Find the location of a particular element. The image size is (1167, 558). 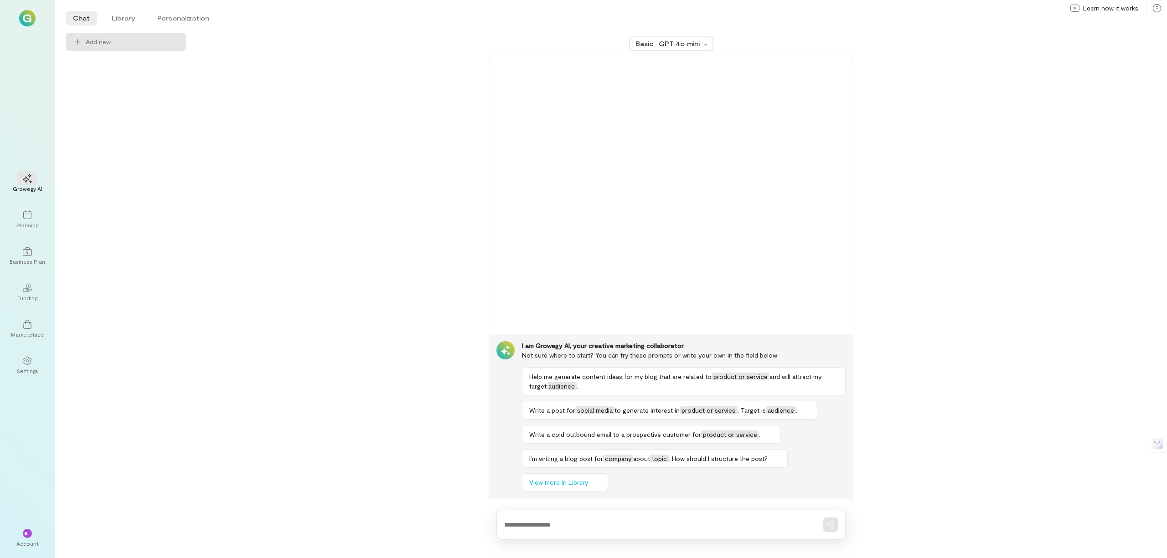

li: Personalization is located at coordinates (183, 18).